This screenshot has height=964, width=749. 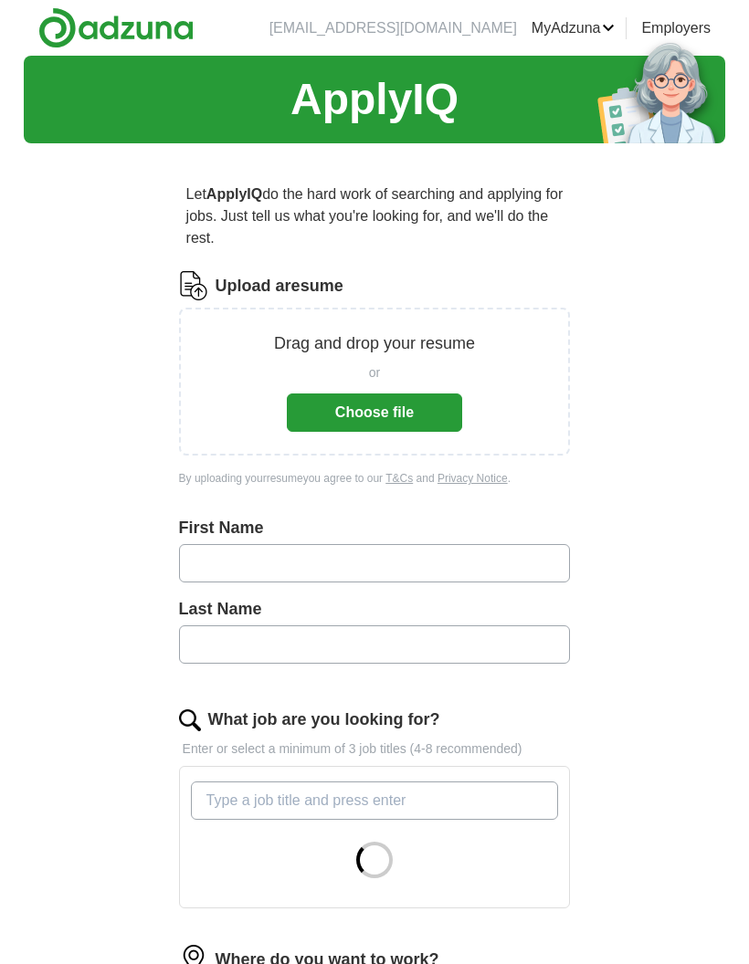 What do you see at coordinates (374, 216) in the screenshot?
I see `p: Let do the hard work of searching and applying for jobs. Just tell us what you're looking for, an...` at bounding box center [374, 216].